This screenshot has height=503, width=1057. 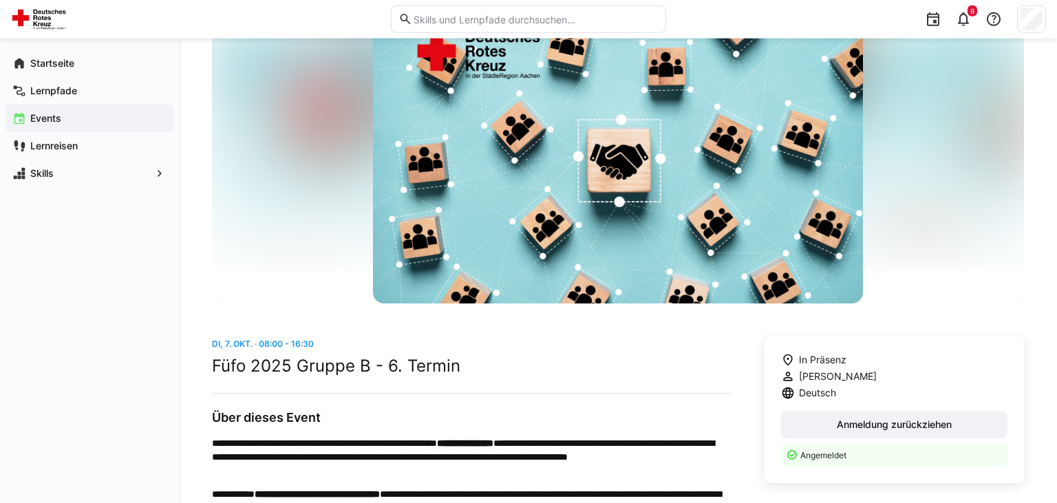 I want to click on h3: Über dieses Event, so click(x=471, y=418).